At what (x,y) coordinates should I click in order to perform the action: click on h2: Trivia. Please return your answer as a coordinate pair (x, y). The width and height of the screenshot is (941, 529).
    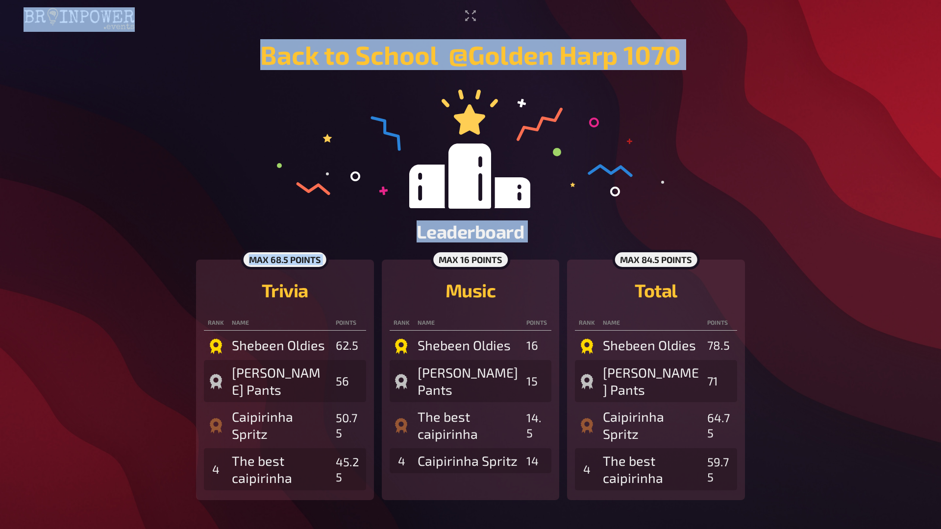
    Looking at the image, I should click on (285, 290).